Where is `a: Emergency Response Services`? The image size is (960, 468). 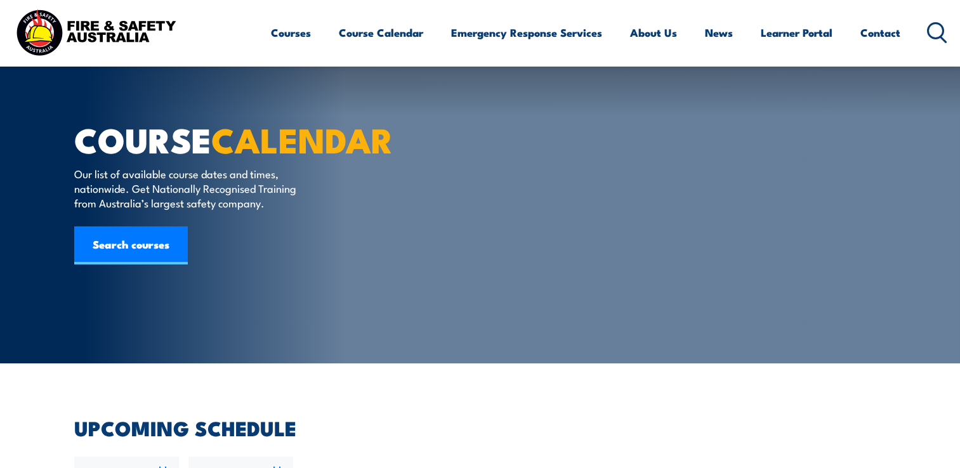 a: Emergency Response Services is located at coordinates (527, 32).